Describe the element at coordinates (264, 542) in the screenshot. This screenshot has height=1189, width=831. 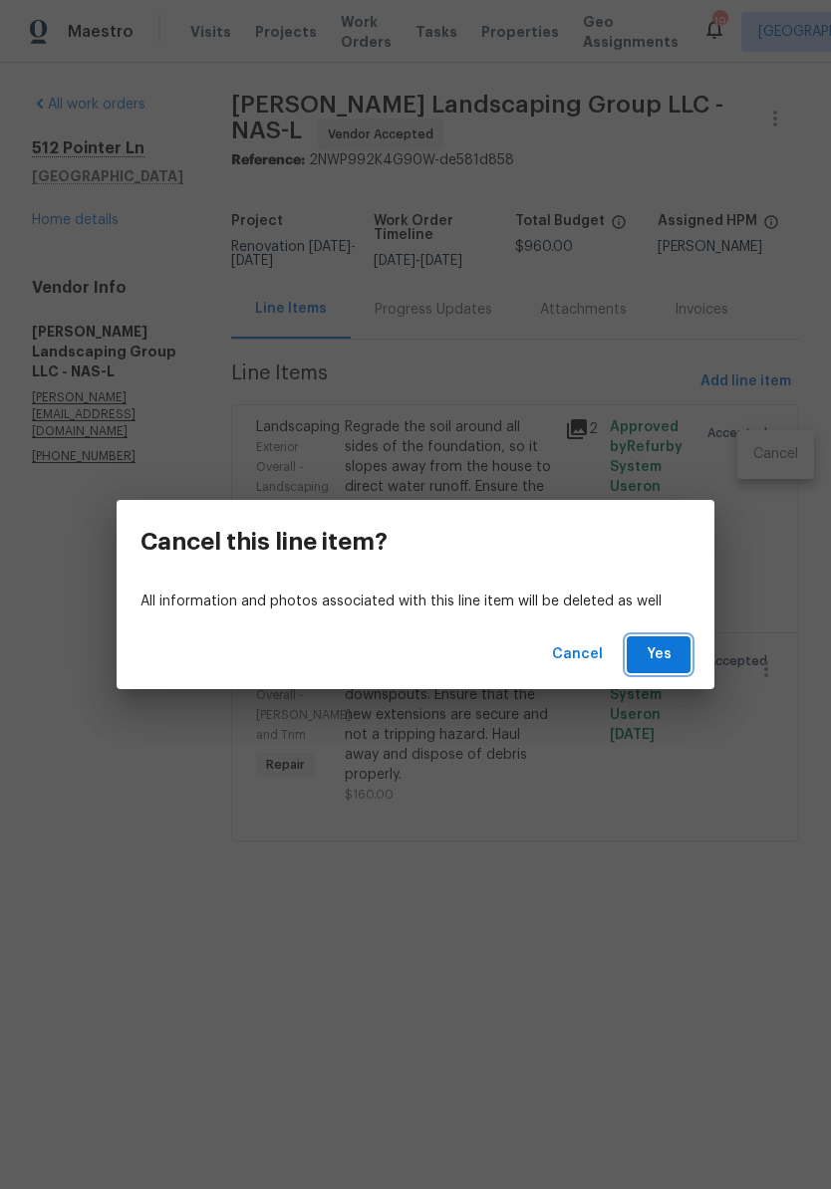
I see `h3: Cancel this line item?` at that location.